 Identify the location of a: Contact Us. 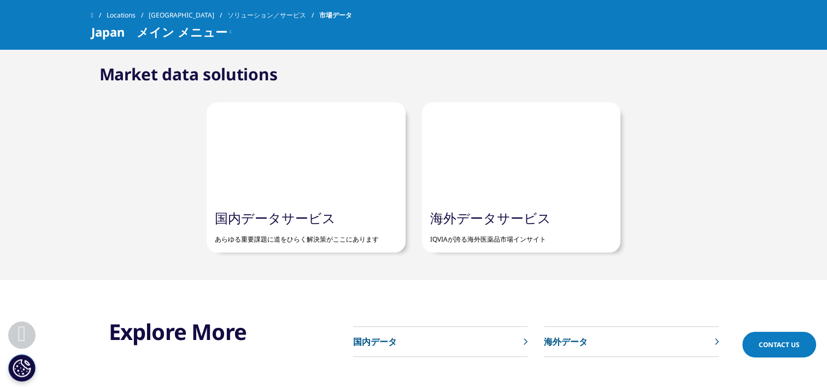
(779, 344).